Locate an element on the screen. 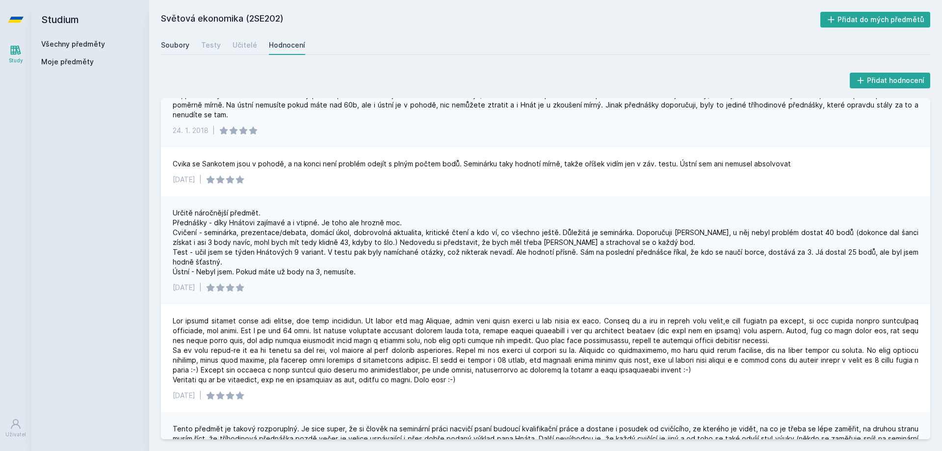 The image size is (942, 451). div: Cvika se Sankotem jsou v pohodě, a na konci není problém odejít s plným počtem bodů. Seminárku ta... is located at coordinates (482, 164).